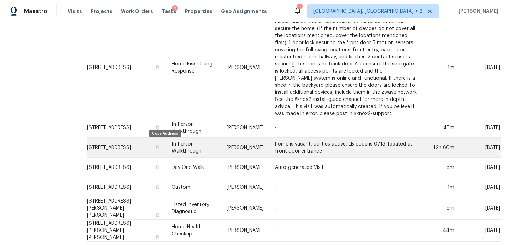  I want to click on div: 2, so click(175, 9).